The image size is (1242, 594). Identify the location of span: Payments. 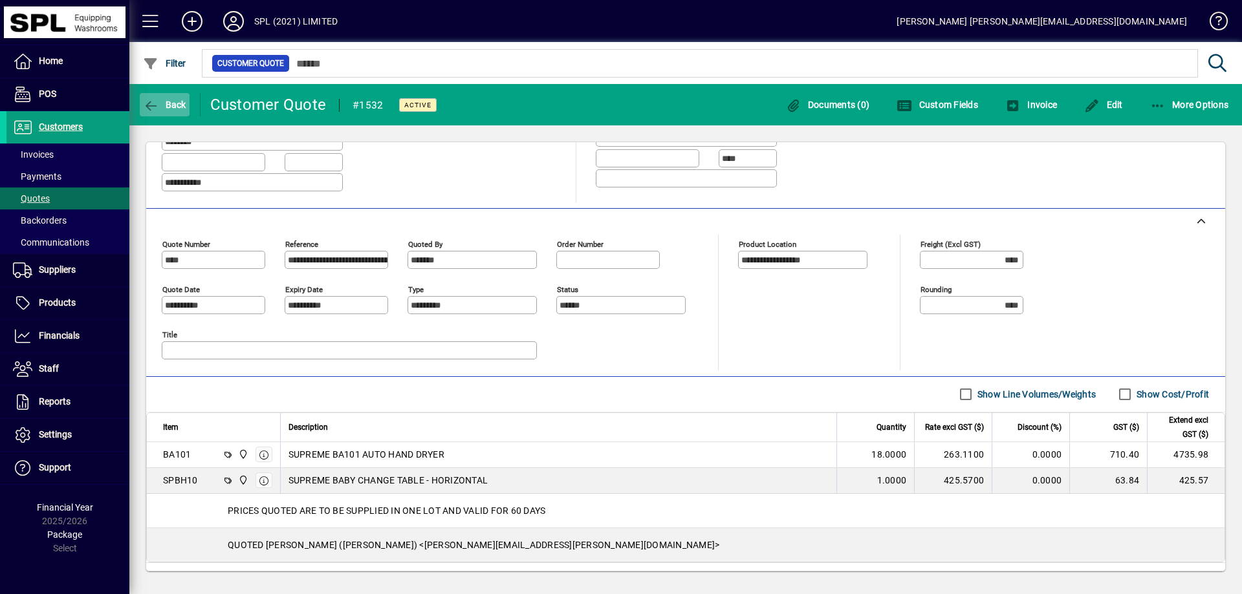
(37, 177).